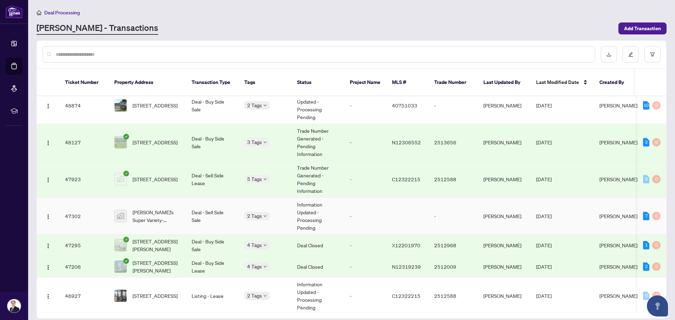 The height and width of the screenshot is (320, 675). What do you see at coordinates (652, 54) in the screenshot?
I see `span: filter` at bounding box center [652, 54].